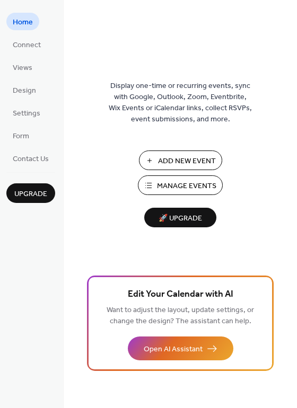  I want to click on span: Add New Event, so click(187, 161).